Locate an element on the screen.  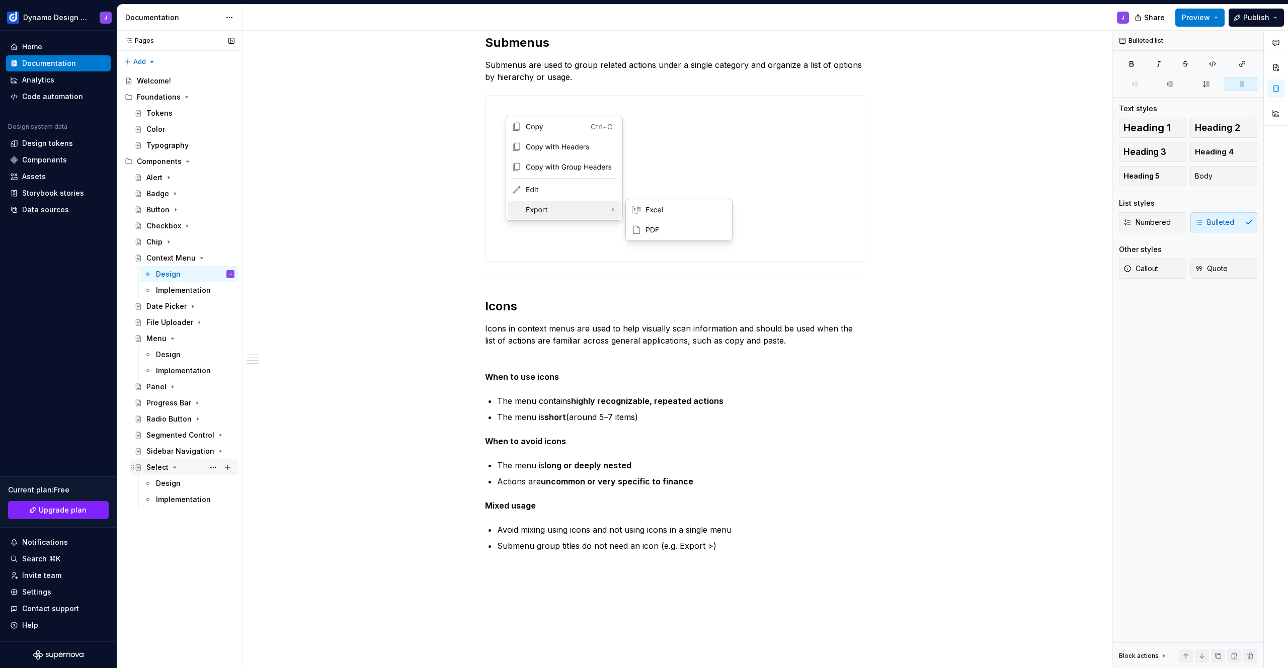
div: Design tokens is located at coordinates (47, 143).